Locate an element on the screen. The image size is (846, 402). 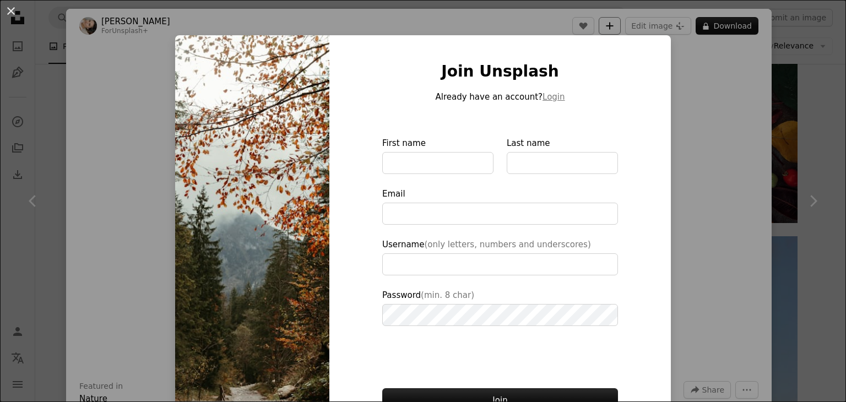
input: Last name is located at coordinates (562, 163).